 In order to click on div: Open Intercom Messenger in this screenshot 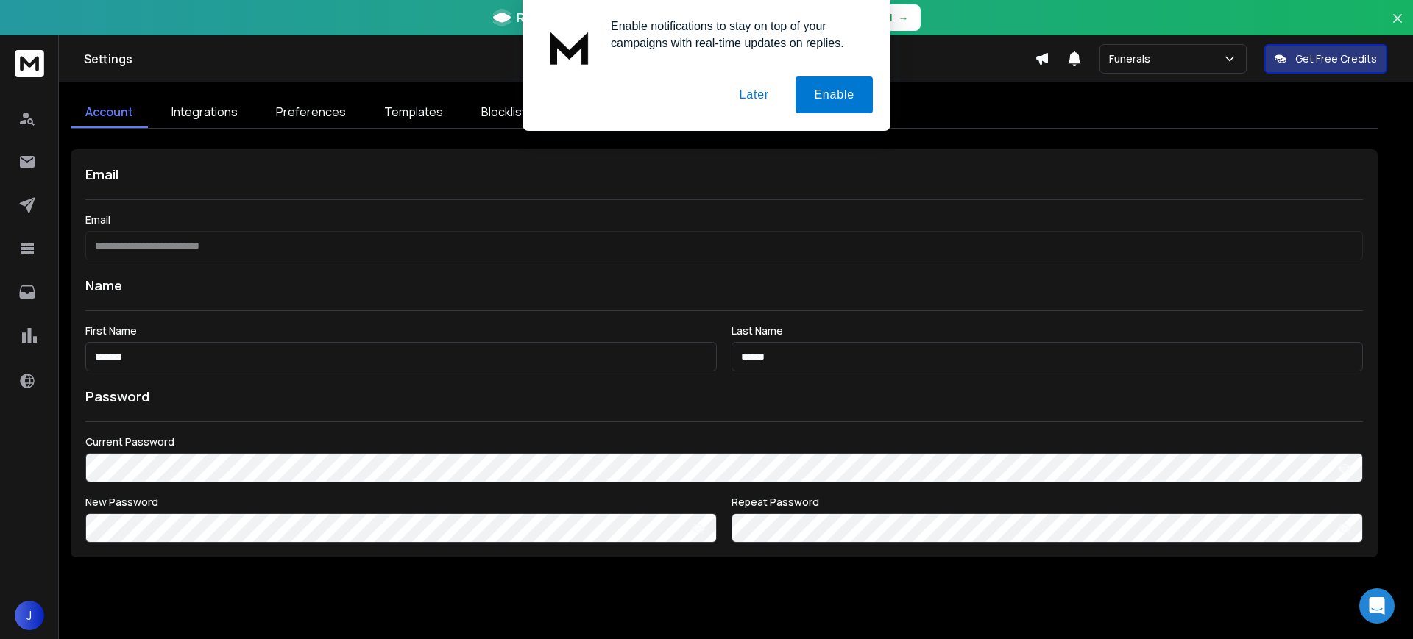, I will do `click(1377, 606)`.